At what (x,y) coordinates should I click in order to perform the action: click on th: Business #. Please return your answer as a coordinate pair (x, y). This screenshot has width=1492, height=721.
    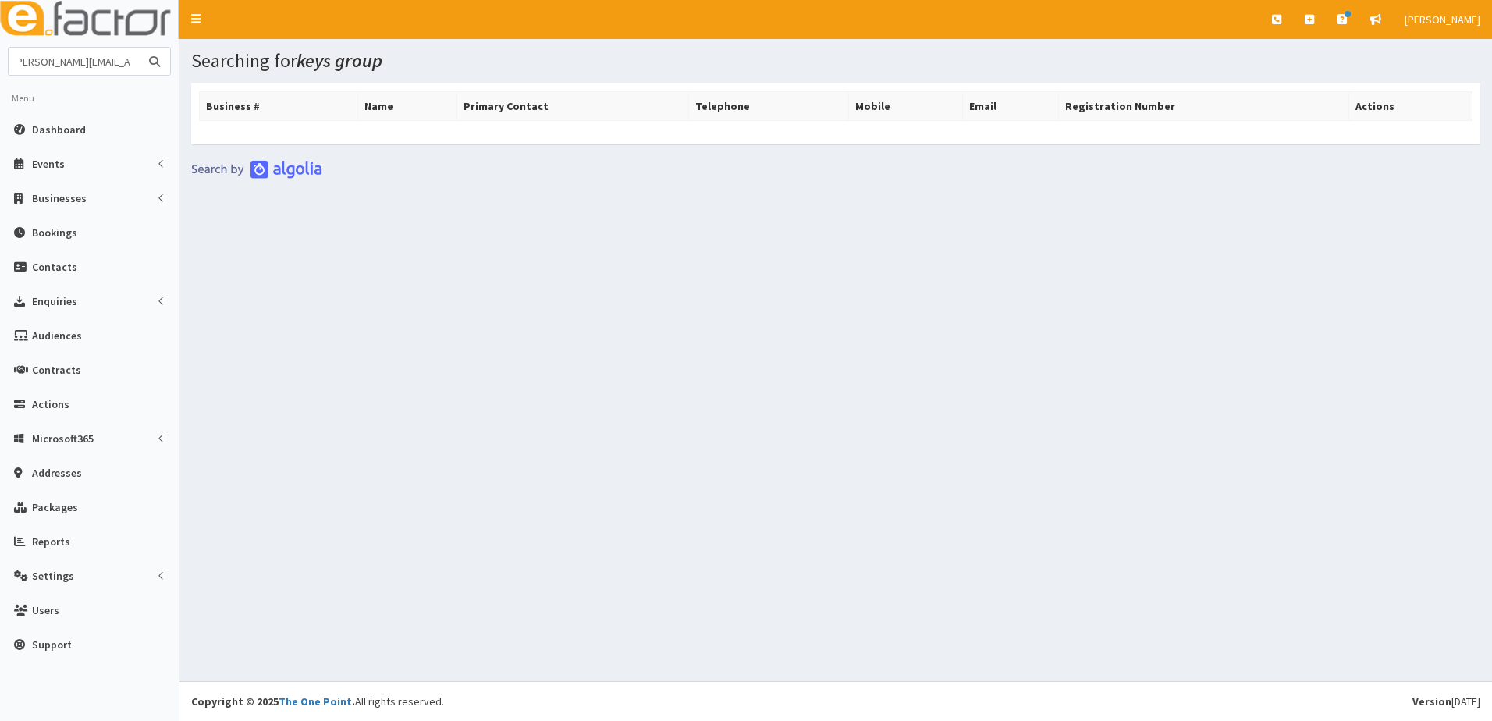
    Looking at the image, I should click on (279, 106).